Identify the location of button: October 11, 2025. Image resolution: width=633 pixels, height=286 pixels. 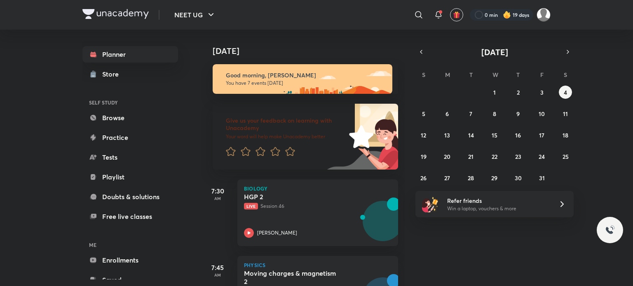
(565, 114).